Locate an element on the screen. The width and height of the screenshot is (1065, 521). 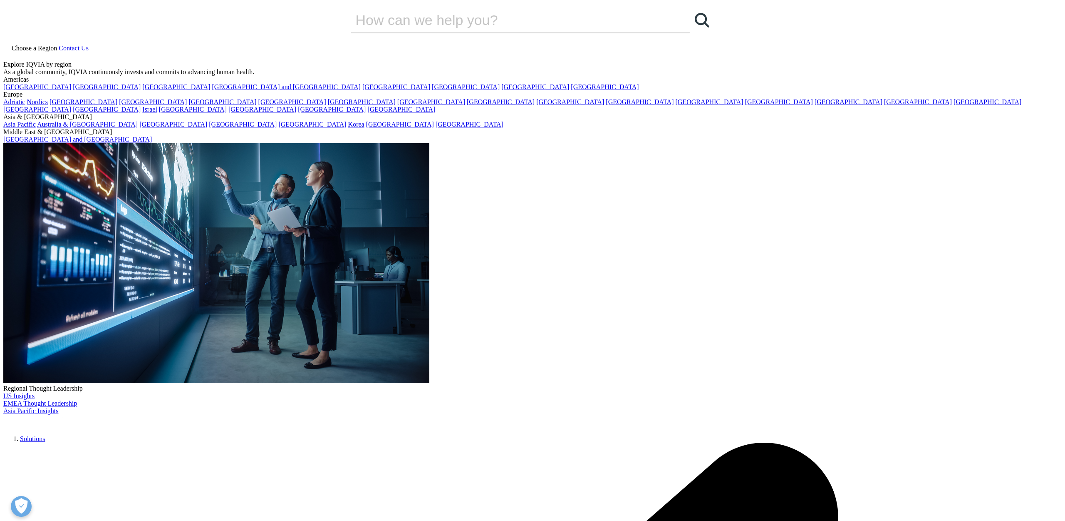
span: US Insights is located at coordinates (19, 395).